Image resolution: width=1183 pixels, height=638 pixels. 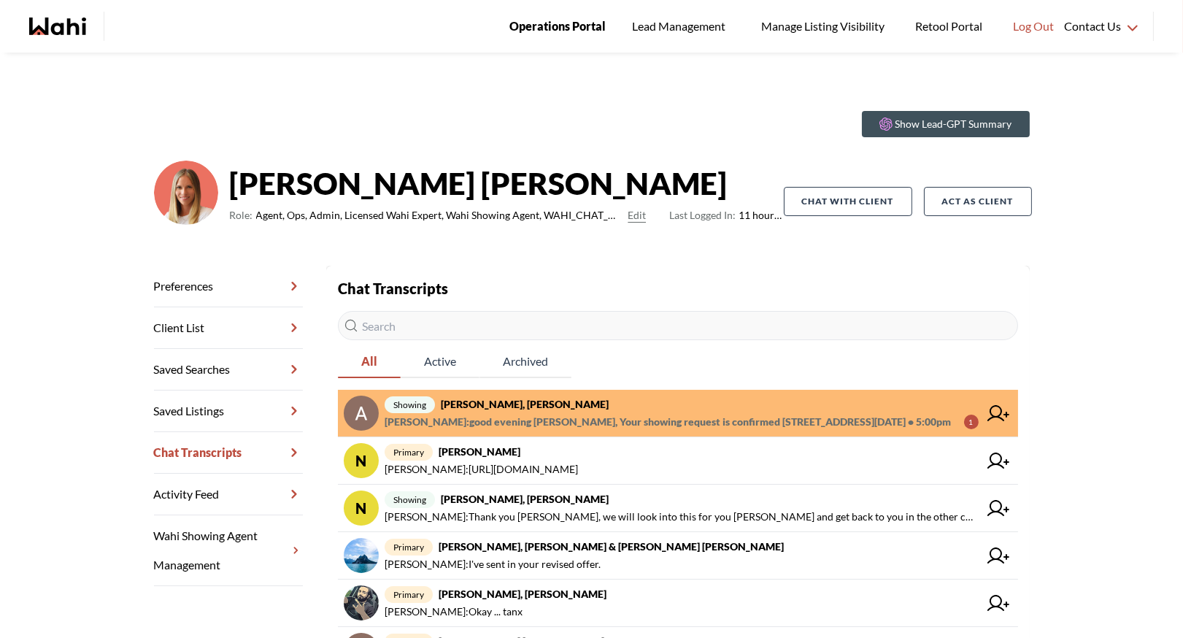 I want to click on span: Archived, so click(x=525, y=361).